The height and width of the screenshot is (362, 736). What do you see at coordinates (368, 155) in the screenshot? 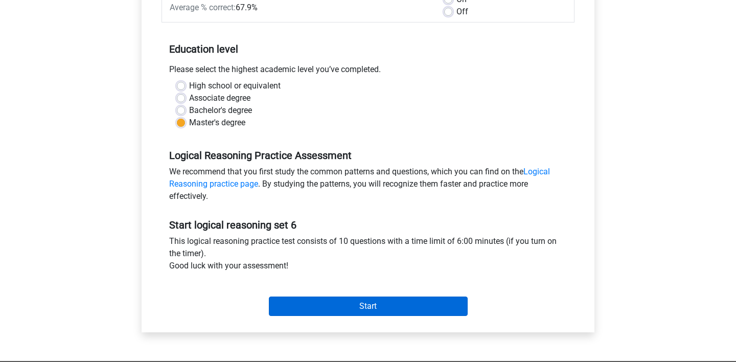
I see `h5: Logical Reasoning Practice Assessment` at bounding box center [368, 155].